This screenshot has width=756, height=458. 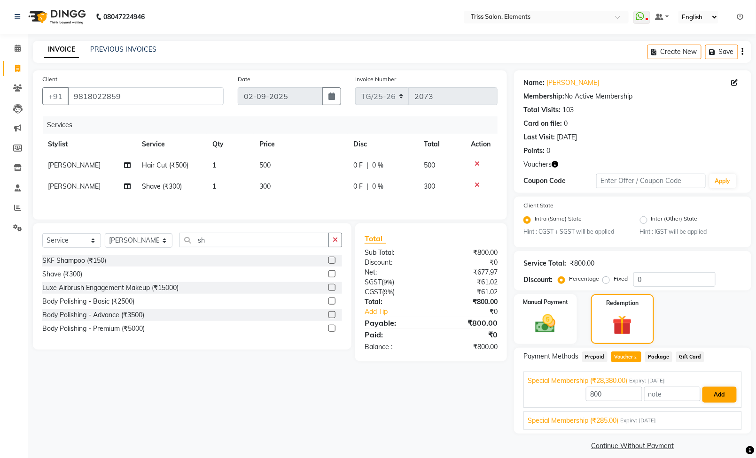 What do you see at coordinates (544, 96) in the screenshot?
I see `div: Membership:` at bounding box center [544, 96].